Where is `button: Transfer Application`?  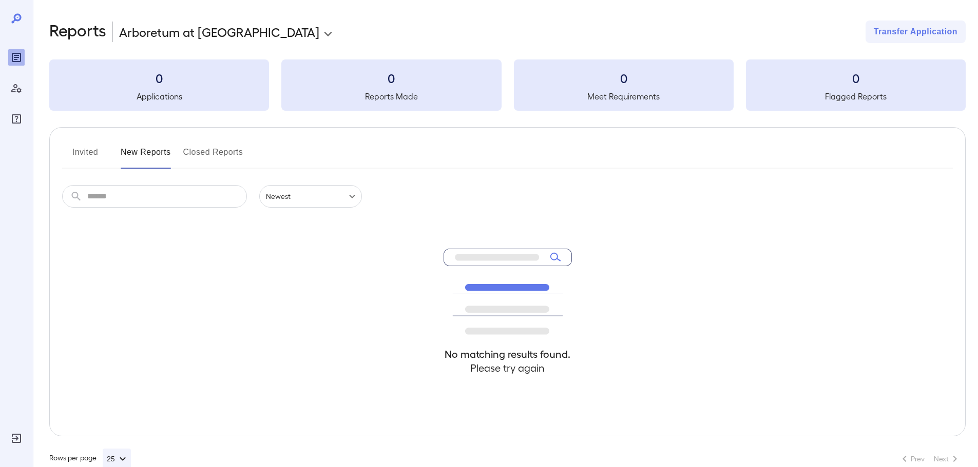 button: Transfer Application is located at coordinates (915, 32).